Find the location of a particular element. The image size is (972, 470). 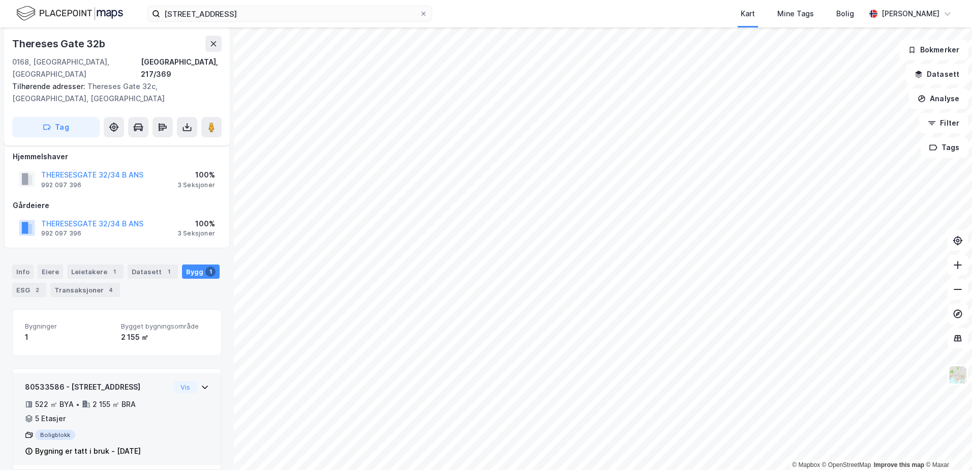

div: Info is located at coordinates (23, 271).